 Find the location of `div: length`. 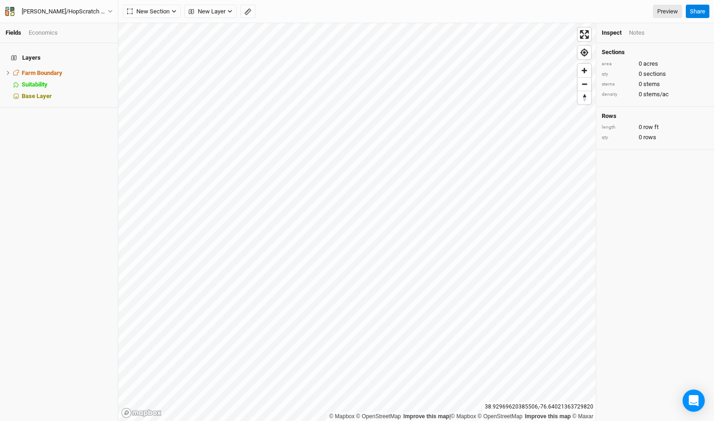

div: length is located at coordinates (618, 127).